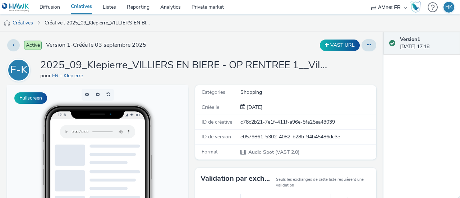 This screenshot has width=460, height=198. I want to click on span: Format, so click(210, 152).